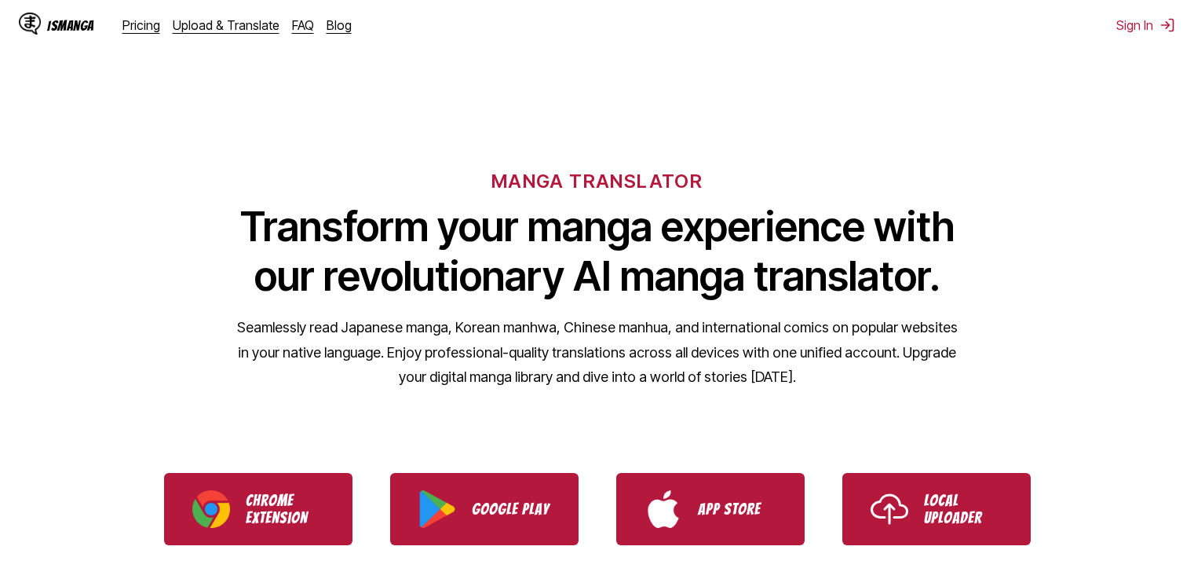 The width and height of the screenshot is (1194, 561). What do you see at coordinates (890, 509) in the screenshot?
I see `img: Upload icon` at bounding box center [890, 509].